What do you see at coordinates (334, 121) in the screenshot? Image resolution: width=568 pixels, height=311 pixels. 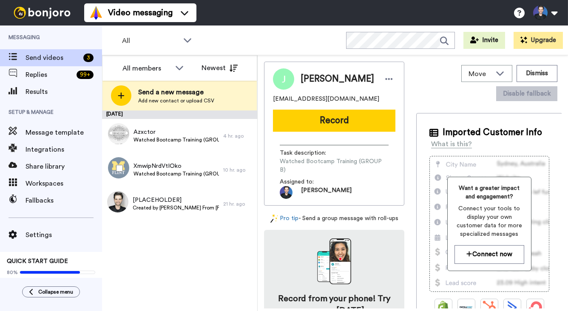 I see `button: Record` at bounding box center [334, 121].